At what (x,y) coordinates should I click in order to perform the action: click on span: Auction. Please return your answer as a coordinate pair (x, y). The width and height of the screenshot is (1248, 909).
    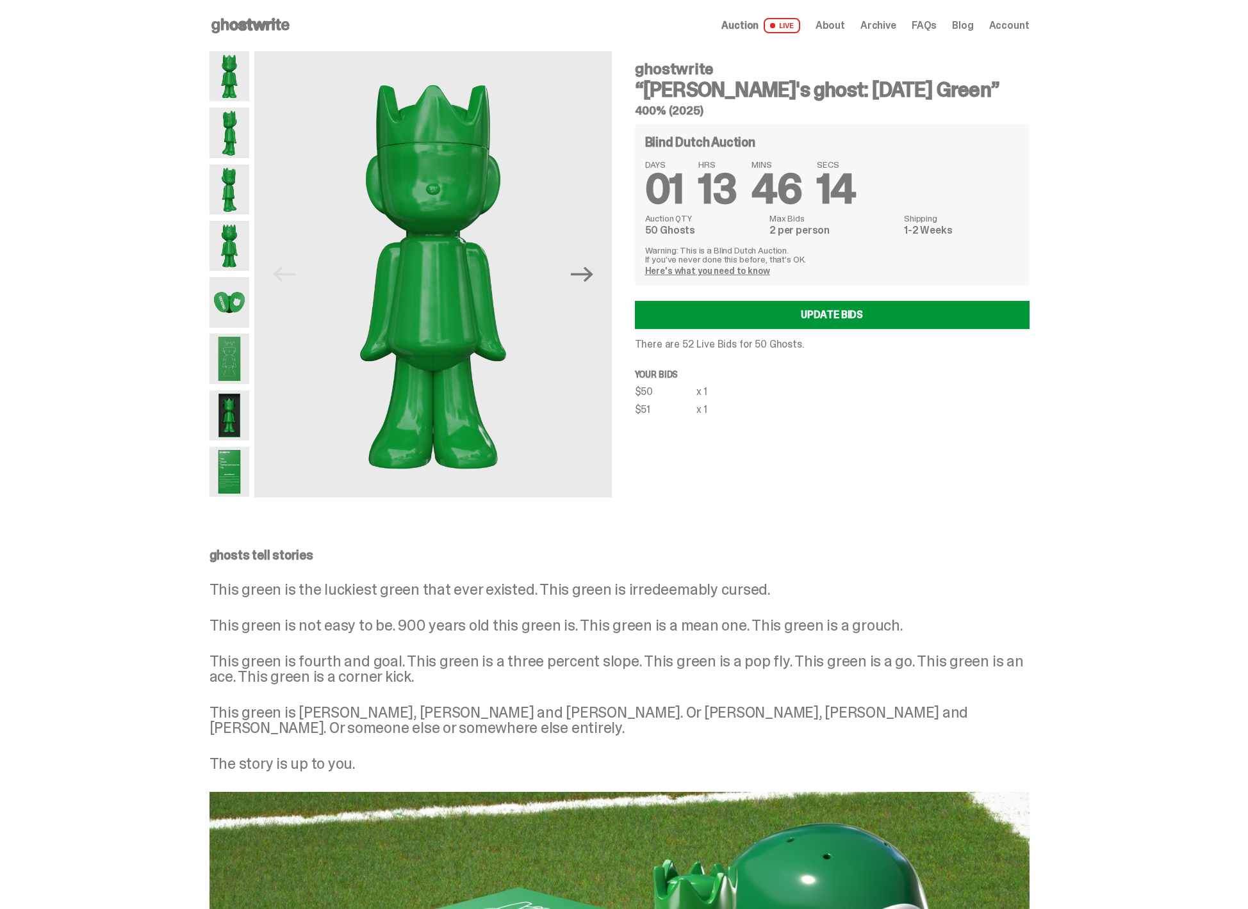
    Looking at the image, I should click on (740, 26).